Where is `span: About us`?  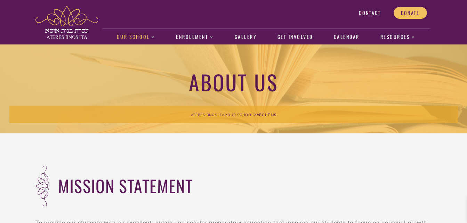 span: About us is located at coordinates (266, 115).